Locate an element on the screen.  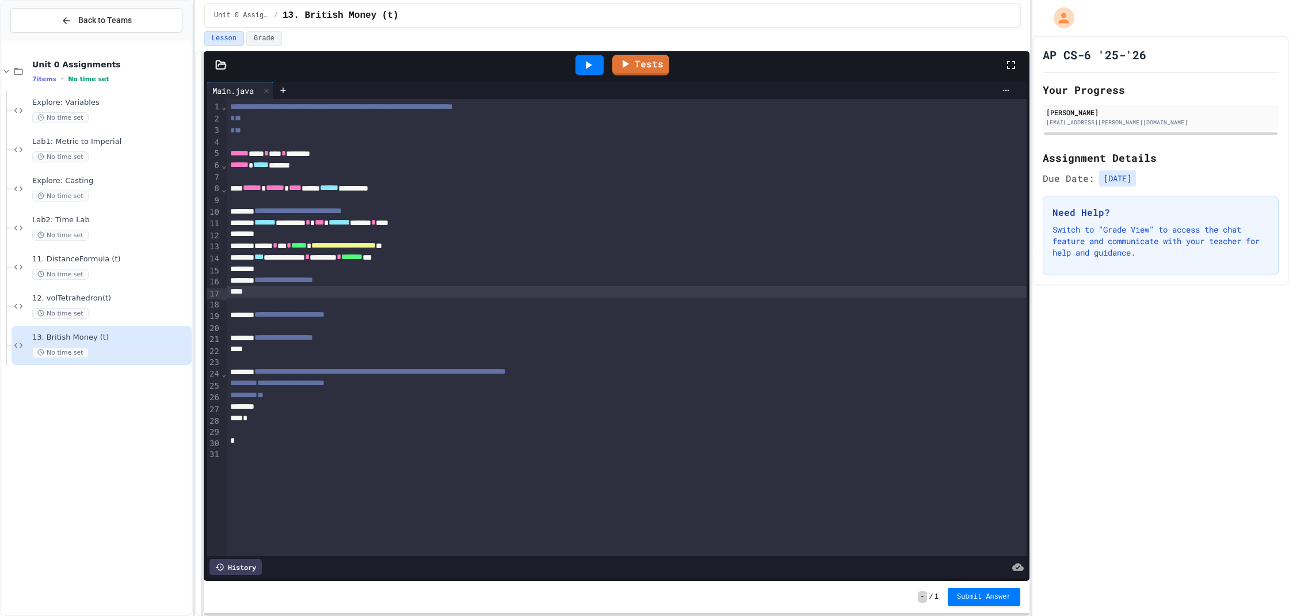
div: 5 is located at coordinates (214, 154).